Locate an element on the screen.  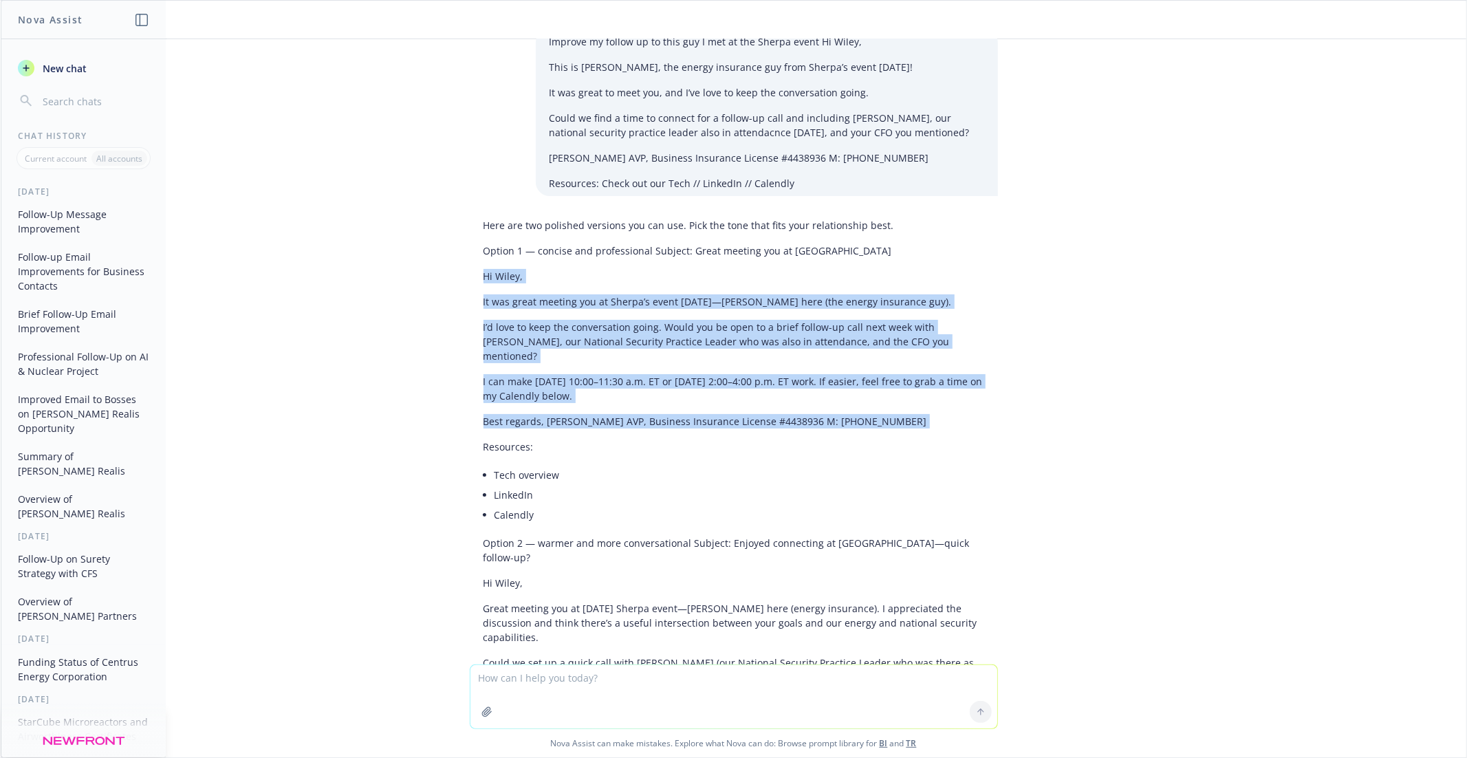
li: Calendly is located at coordinates (739, 514).